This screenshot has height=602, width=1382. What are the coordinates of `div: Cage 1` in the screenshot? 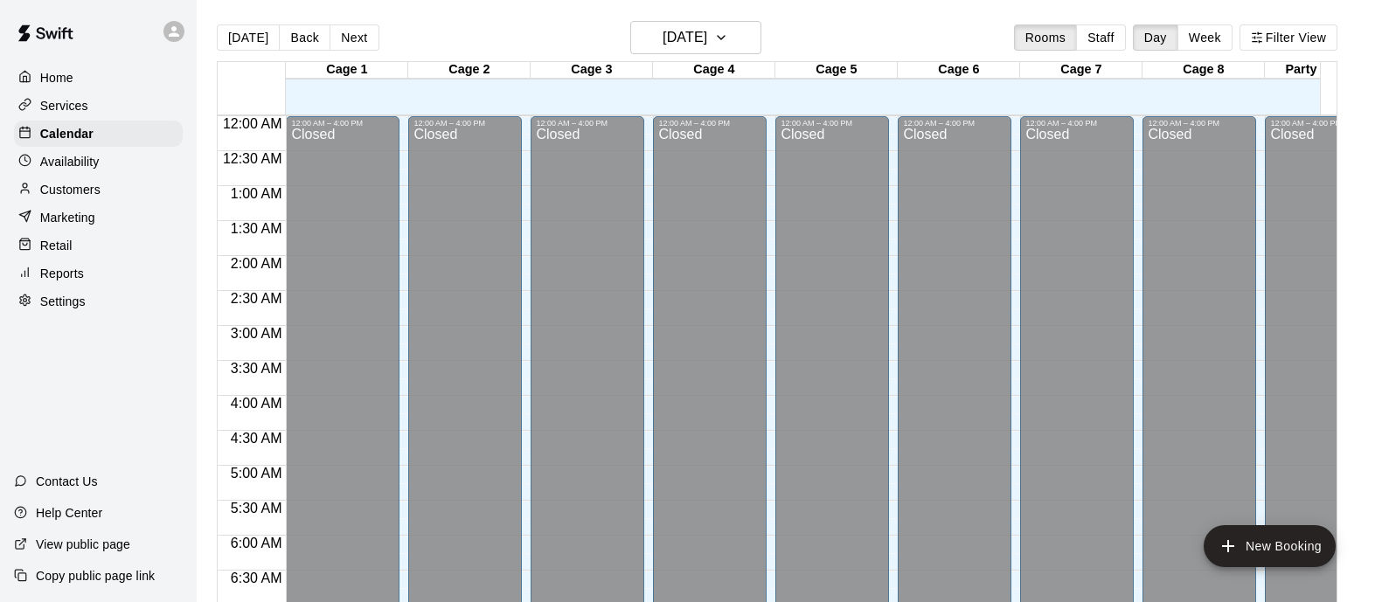 It's located at (347, 70).